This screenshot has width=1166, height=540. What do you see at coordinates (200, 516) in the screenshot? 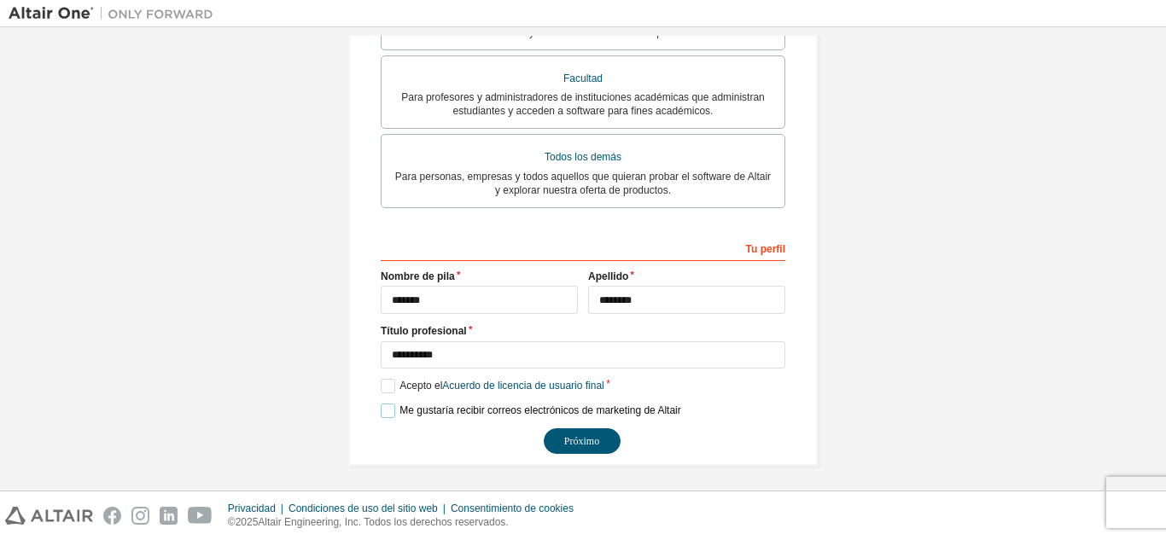
I see `img: youtube.svg` at bounding box center [200, 516].